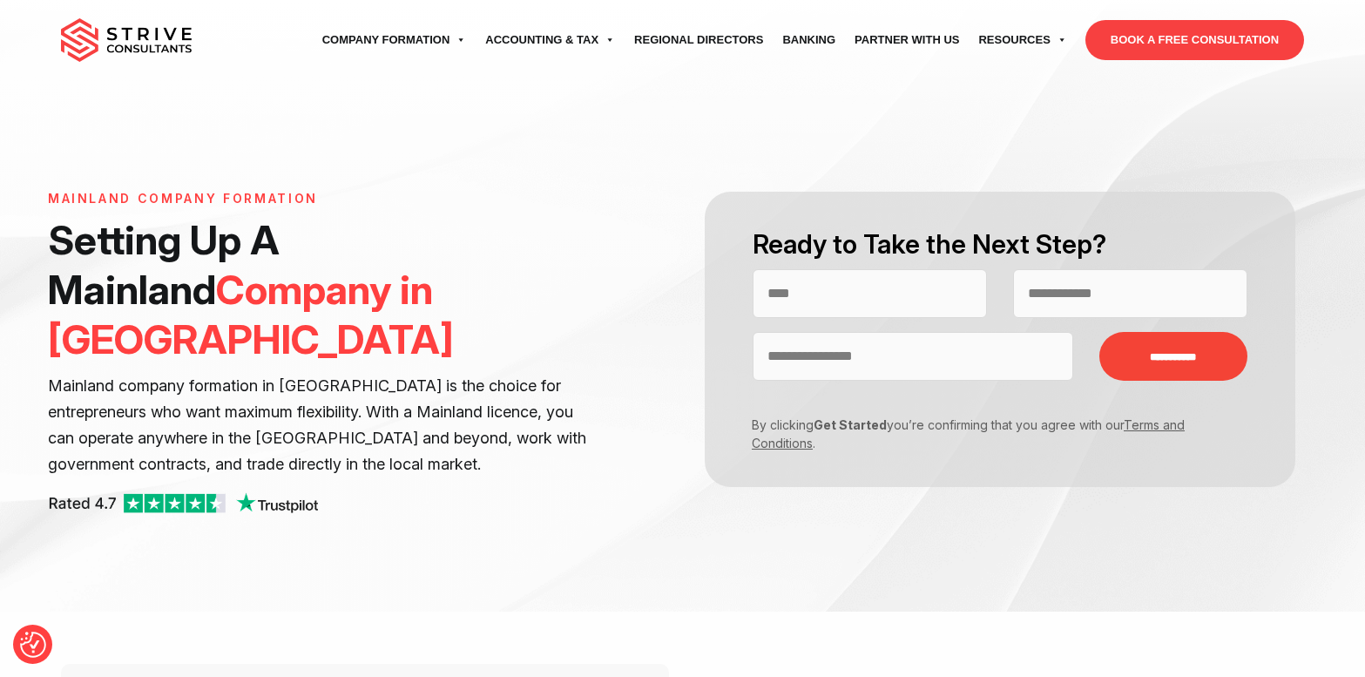 This screenshot has width=1365, height=677. Describe the element at coordinates (1022, 40) in the screenshot. I see `a: Resources` at that location.